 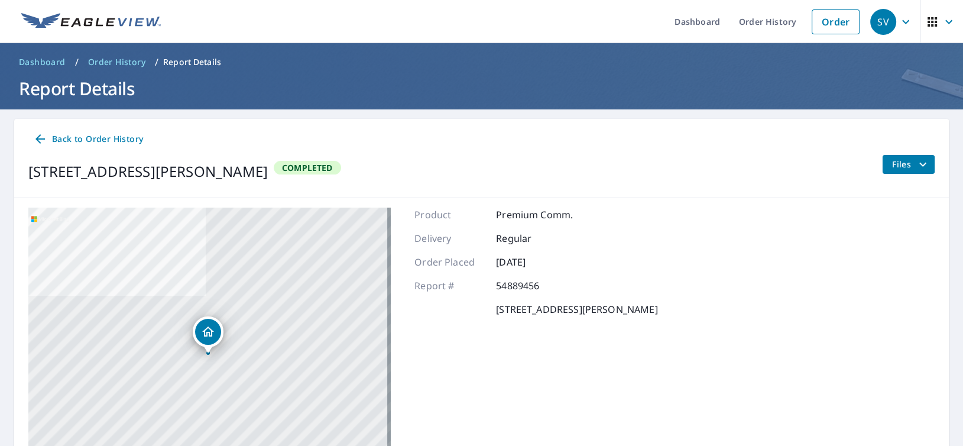 What do you see at coordinates (835, 22) in the screenshot?
I see `a: Order` at bounding box center [835, 22].